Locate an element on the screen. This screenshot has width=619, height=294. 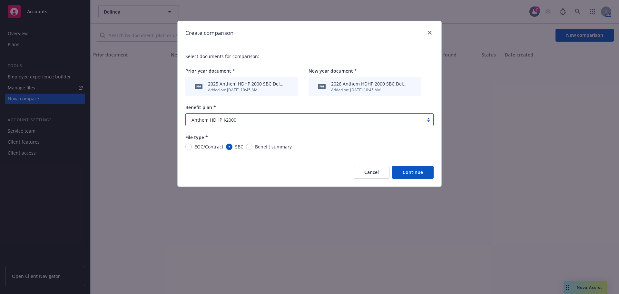
input: Benefit summary is located at coordinates (249, 147).